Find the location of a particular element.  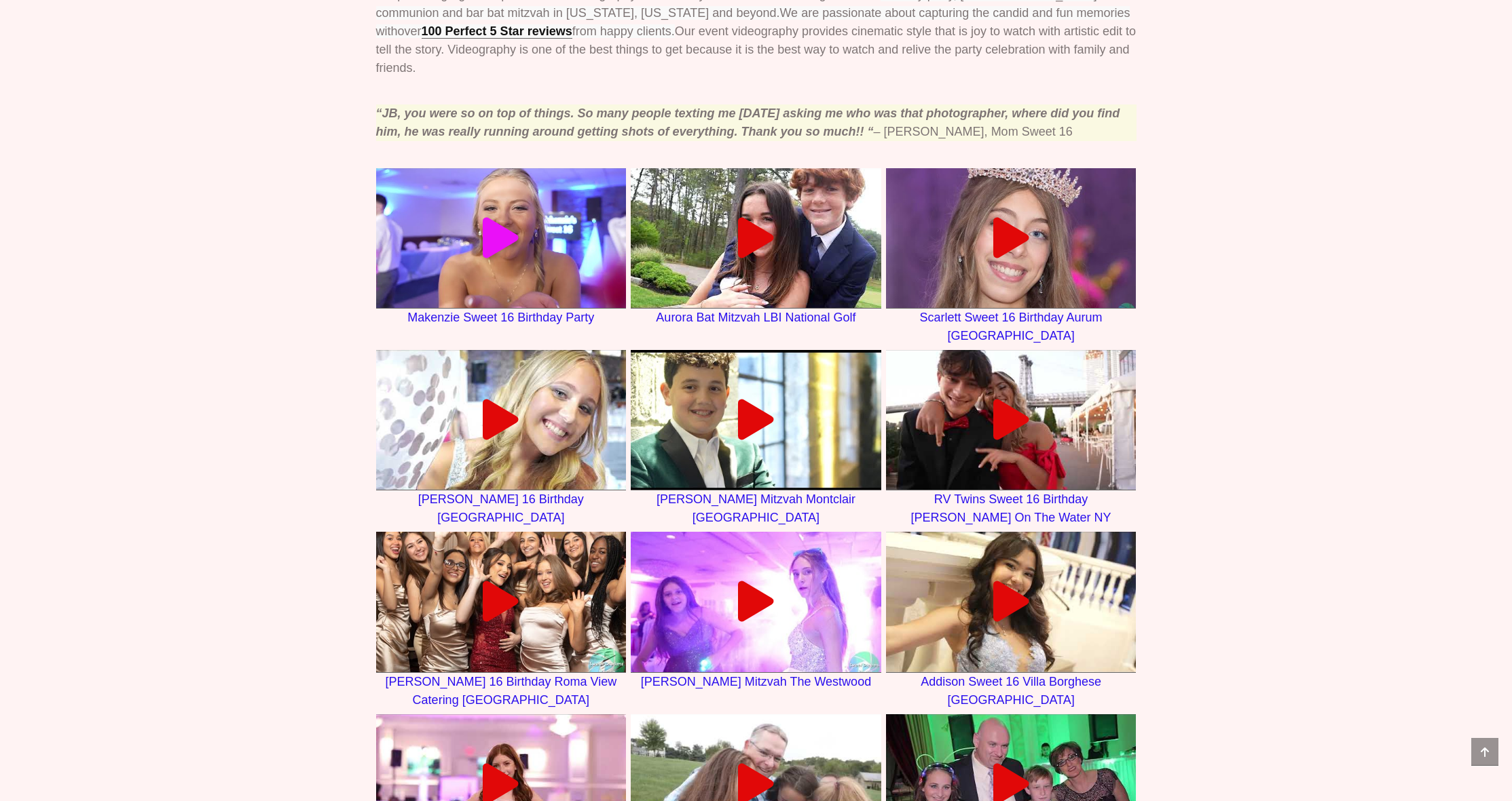

span: We are passionate about capturing the candid and fun memories with is located at coordinates (753, 21).